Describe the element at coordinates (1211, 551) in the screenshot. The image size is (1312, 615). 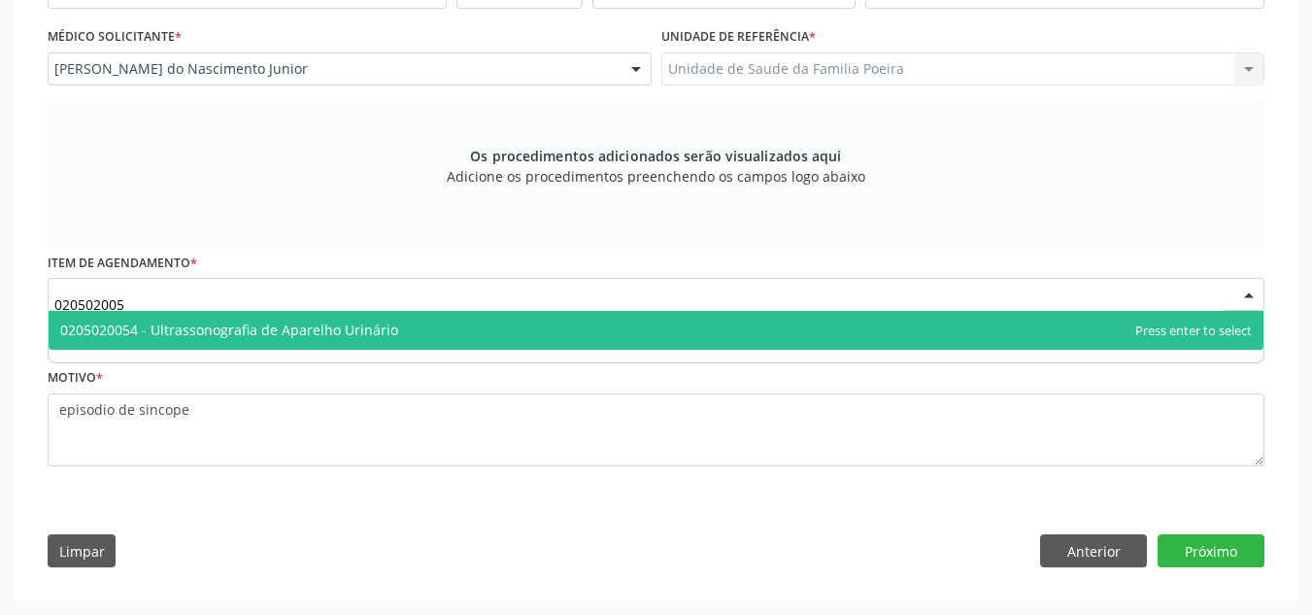
I see `button: Próximo` at that location.